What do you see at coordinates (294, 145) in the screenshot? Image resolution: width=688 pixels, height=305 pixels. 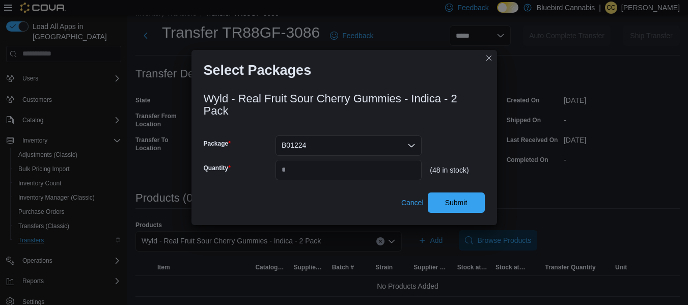 I see `span: B01224` at bounding box center [294, 145].